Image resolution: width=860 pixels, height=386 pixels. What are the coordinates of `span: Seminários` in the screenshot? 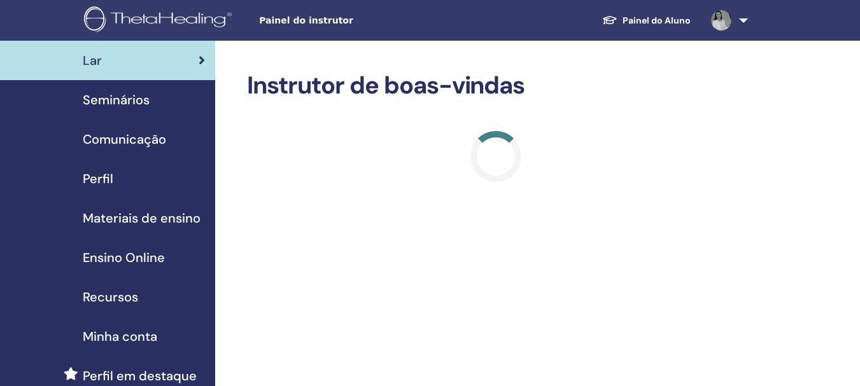 It's located at (116, 100).